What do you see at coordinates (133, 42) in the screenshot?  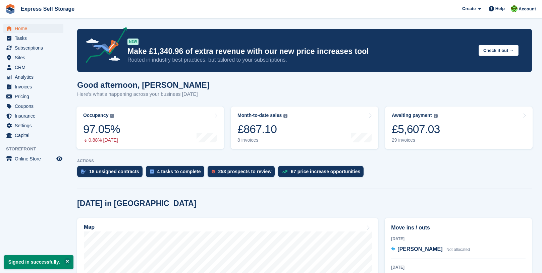 I see `div: NEW` at bounding box center [133, 42].